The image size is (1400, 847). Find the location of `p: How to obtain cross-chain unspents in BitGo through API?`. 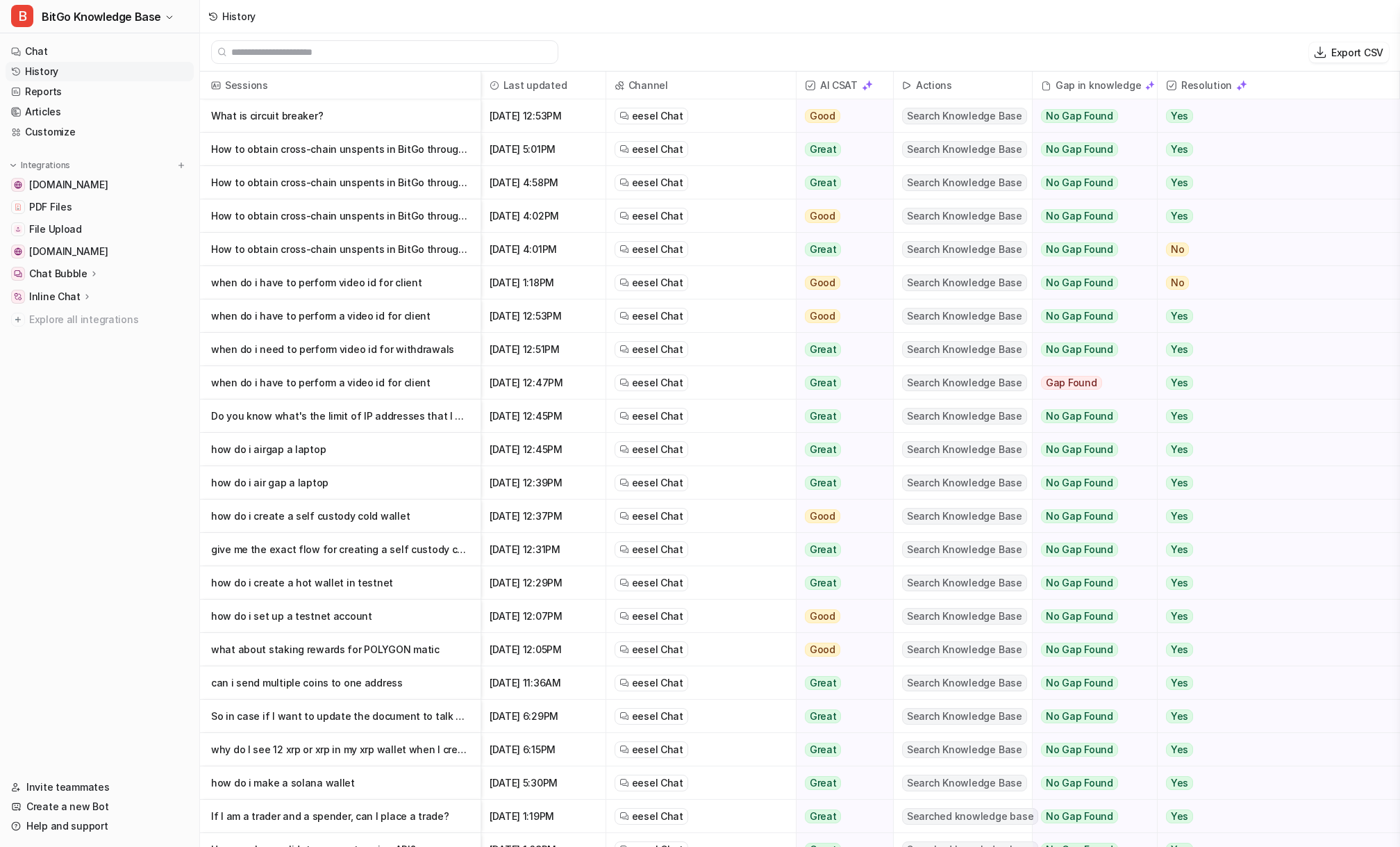

p: How to obtain cross-chain unspents in BitGo through API? is located at coordinates (340, 250).